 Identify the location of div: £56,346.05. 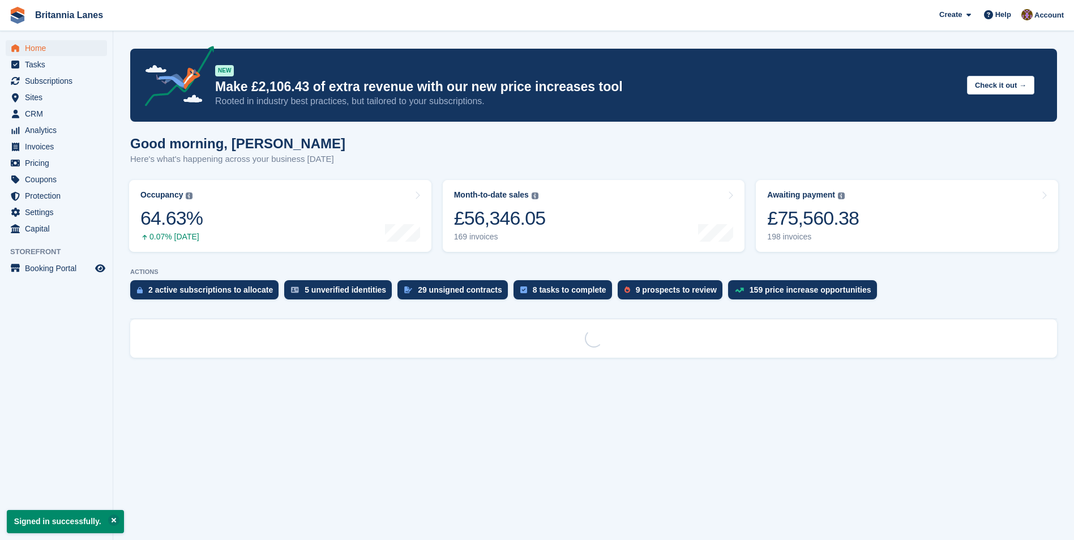
(500, 218).